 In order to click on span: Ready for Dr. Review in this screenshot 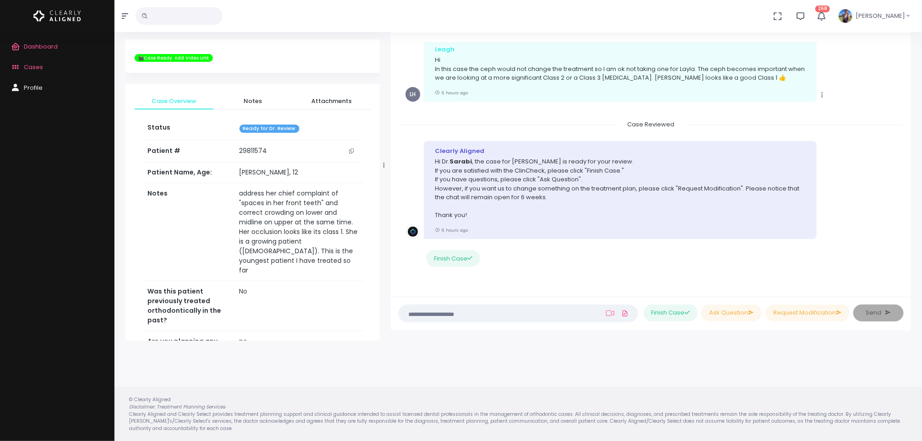, I will do `click(269, 129)`.